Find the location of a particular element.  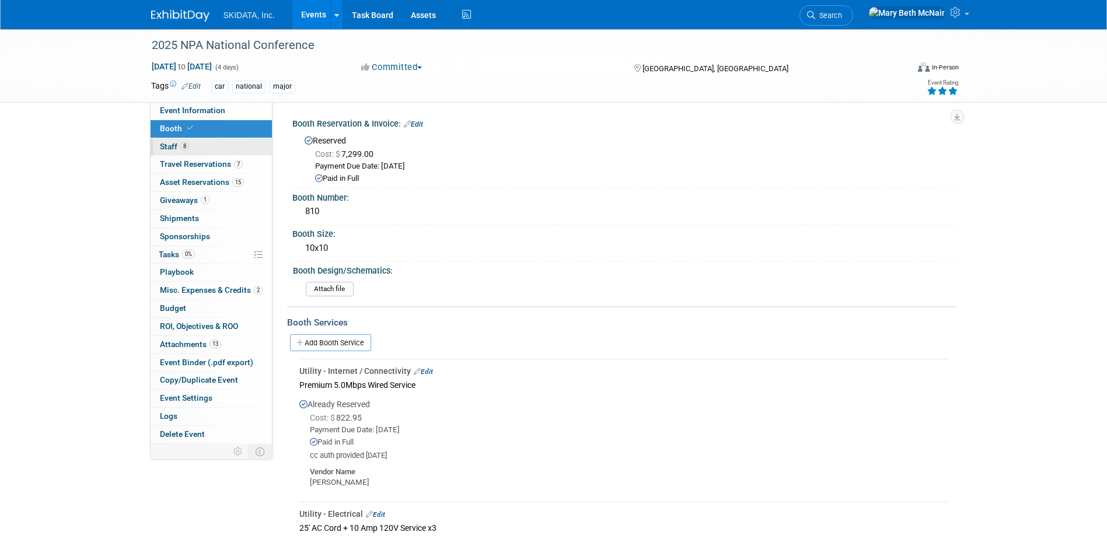

a: Misc. Expenses & Credits2 is located at coordinates (211, 291).